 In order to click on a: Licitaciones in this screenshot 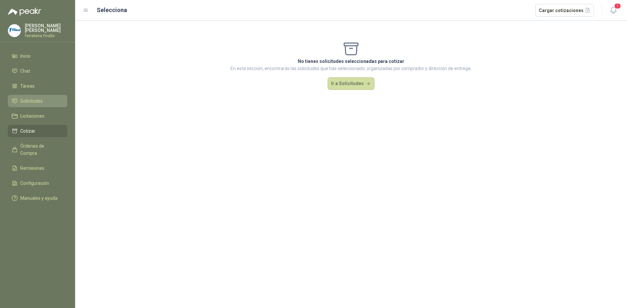, I will do `click(38, 116)`.